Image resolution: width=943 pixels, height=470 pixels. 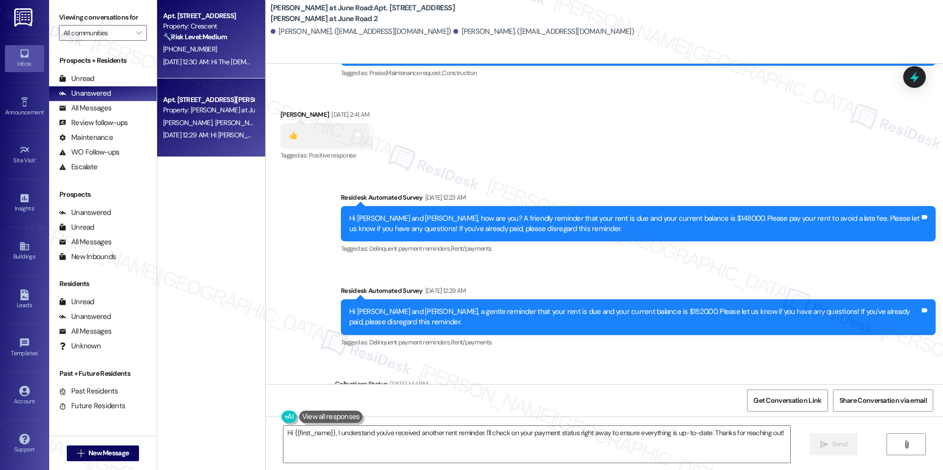 What do you see at coordinates (414, 73) in the screenshot?
I see `span: Maintenance request ,` at bounding box center [414, 73].